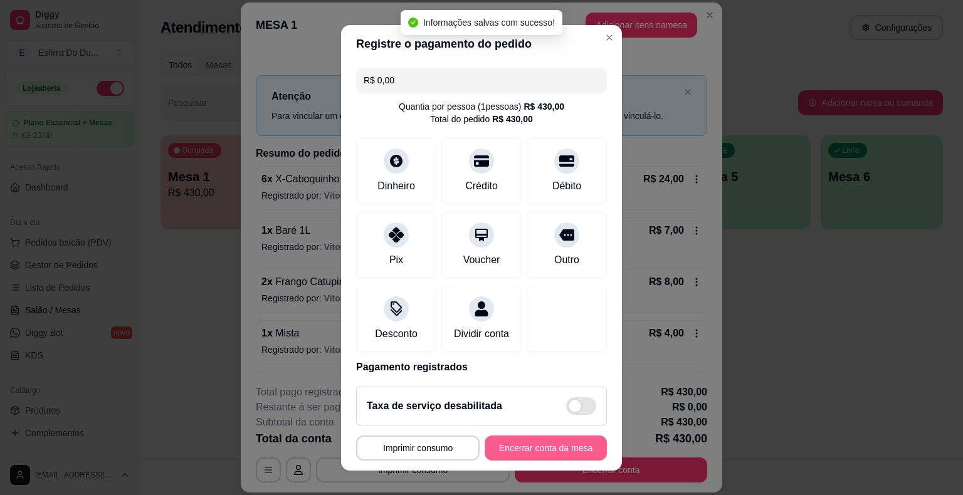 The height and width of the screenshot is (495, 963). I want to click on button: Imprimir consumo, so click(417, 448).